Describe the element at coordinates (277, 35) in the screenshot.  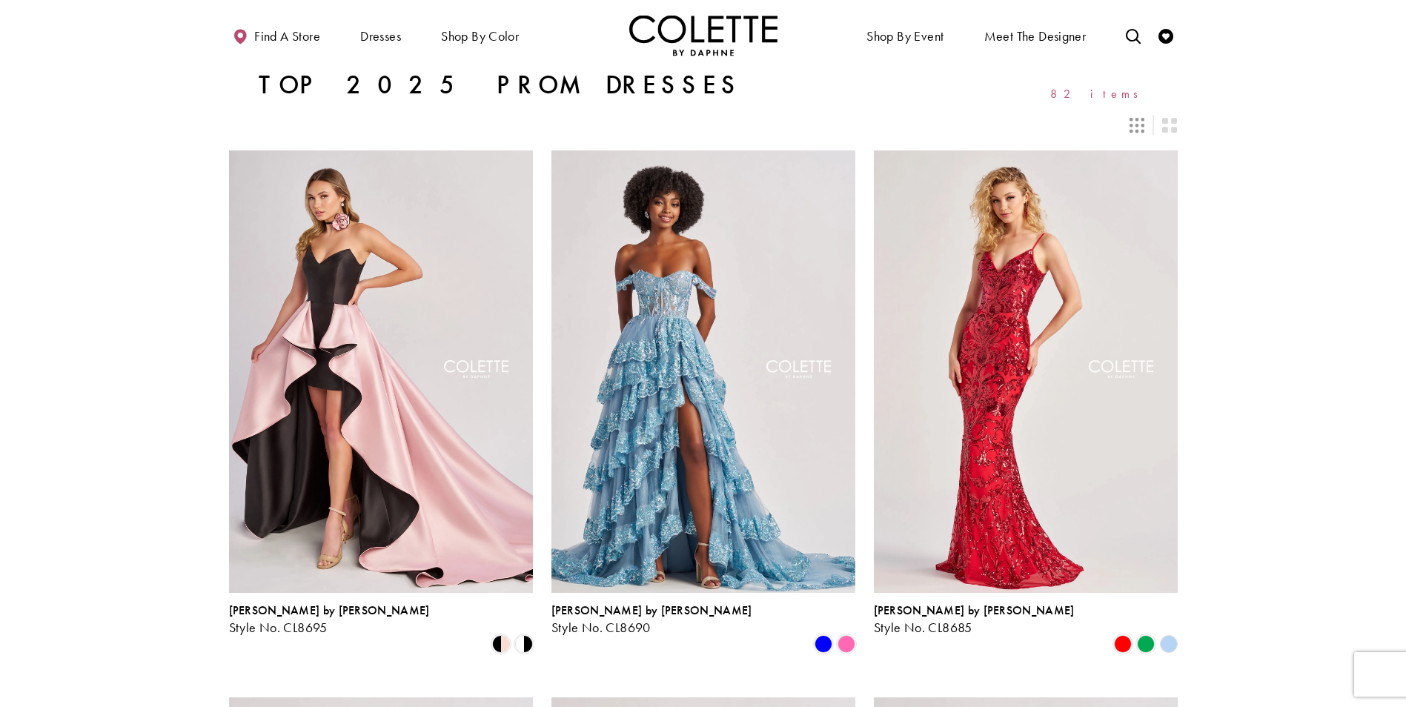
I see `a: Find a store` at that location.